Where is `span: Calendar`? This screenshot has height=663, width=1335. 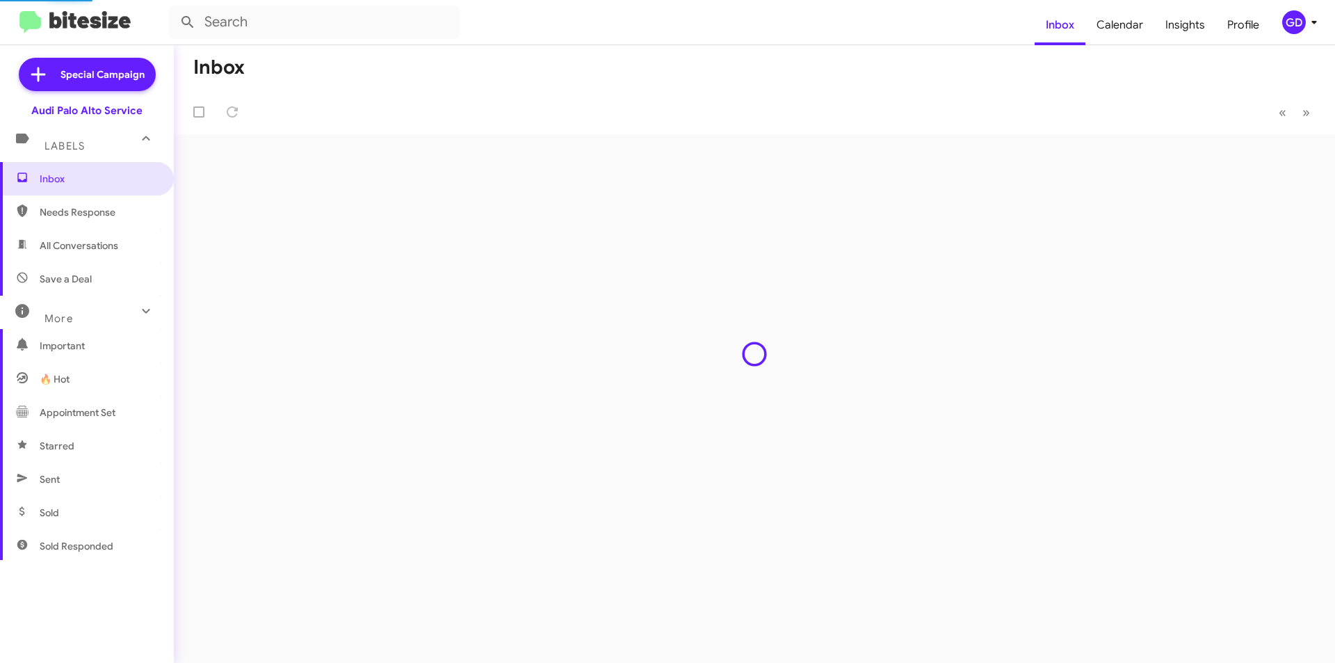
span: Calendar is located at coordinates (1119, 25).